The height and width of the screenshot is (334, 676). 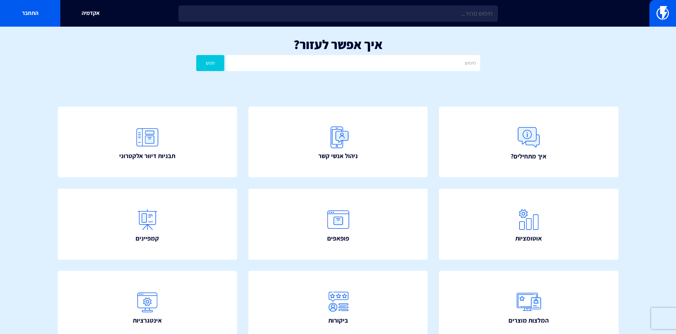 I want to click on a: קמפיינים, so click(x=148, y=224).